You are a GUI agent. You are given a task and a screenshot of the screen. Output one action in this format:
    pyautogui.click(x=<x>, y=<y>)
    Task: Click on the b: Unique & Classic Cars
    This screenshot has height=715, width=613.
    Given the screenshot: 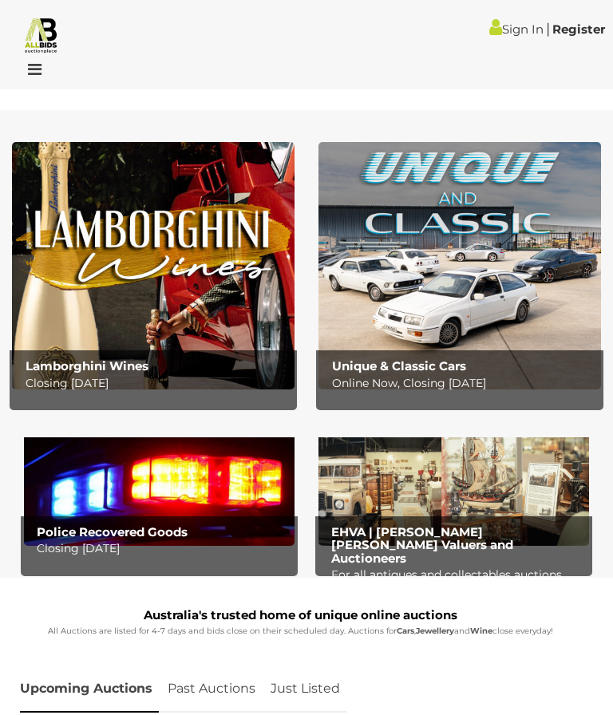 What is the action you would take?
    pyautogui.click(x=399, y=365)
    